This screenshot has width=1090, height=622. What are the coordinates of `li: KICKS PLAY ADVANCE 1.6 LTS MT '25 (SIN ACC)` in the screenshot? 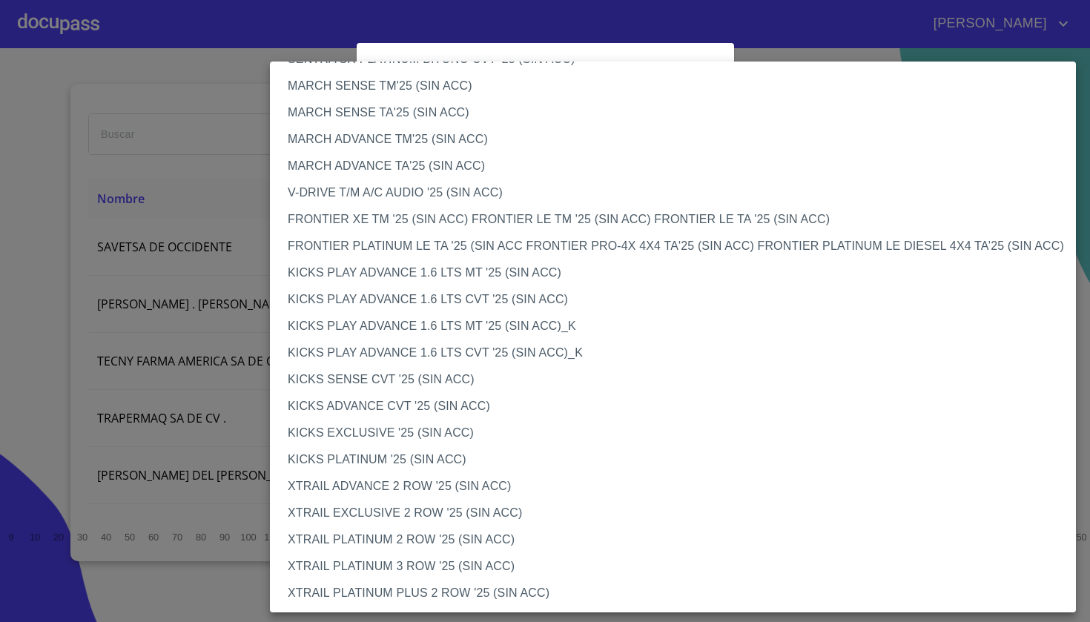 It's located at (673, 273).